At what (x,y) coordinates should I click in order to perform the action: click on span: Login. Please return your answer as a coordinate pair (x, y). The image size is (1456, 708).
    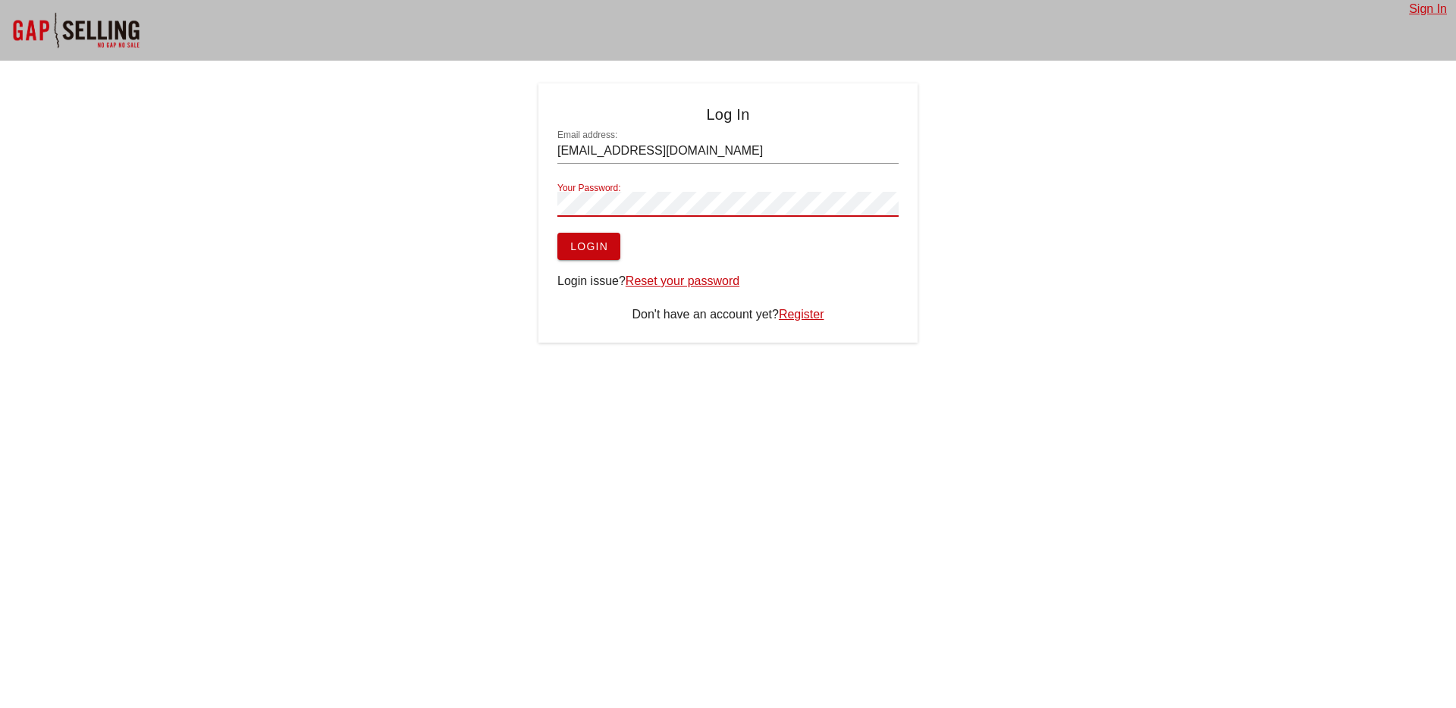
    Looking at the image, I should click on (588, 246).